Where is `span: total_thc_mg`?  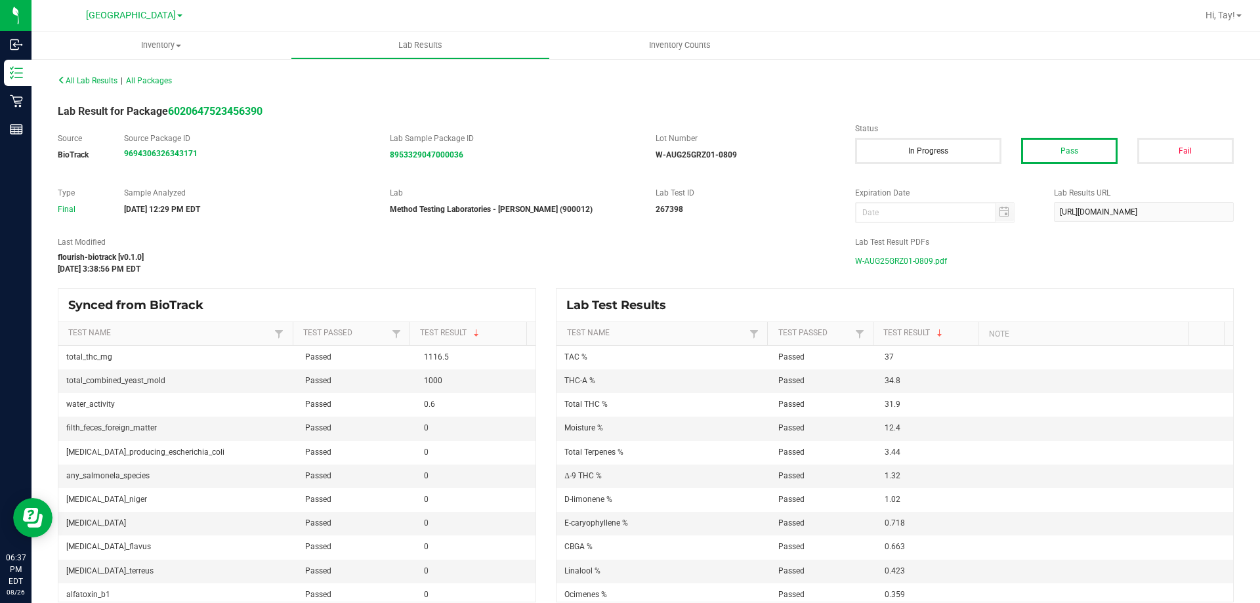 span: total_thc_mg is located at coordinates (89, 357).